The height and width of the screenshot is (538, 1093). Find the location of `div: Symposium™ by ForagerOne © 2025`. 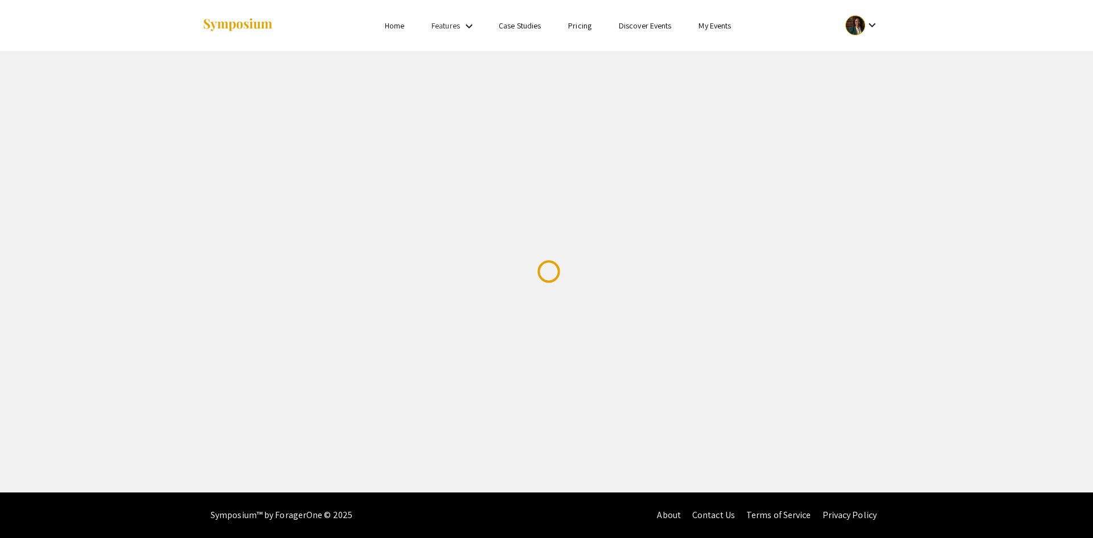

div: Symposium™ by ForagerOne © 2025 is located at coordinates (281, 515).